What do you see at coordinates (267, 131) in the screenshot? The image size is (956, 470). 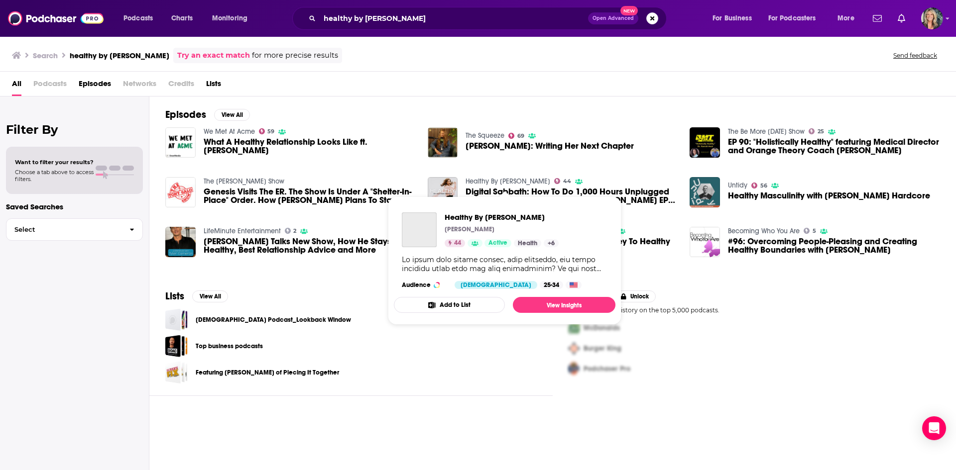 I see `a: 59` at bounding box center [267, 131].